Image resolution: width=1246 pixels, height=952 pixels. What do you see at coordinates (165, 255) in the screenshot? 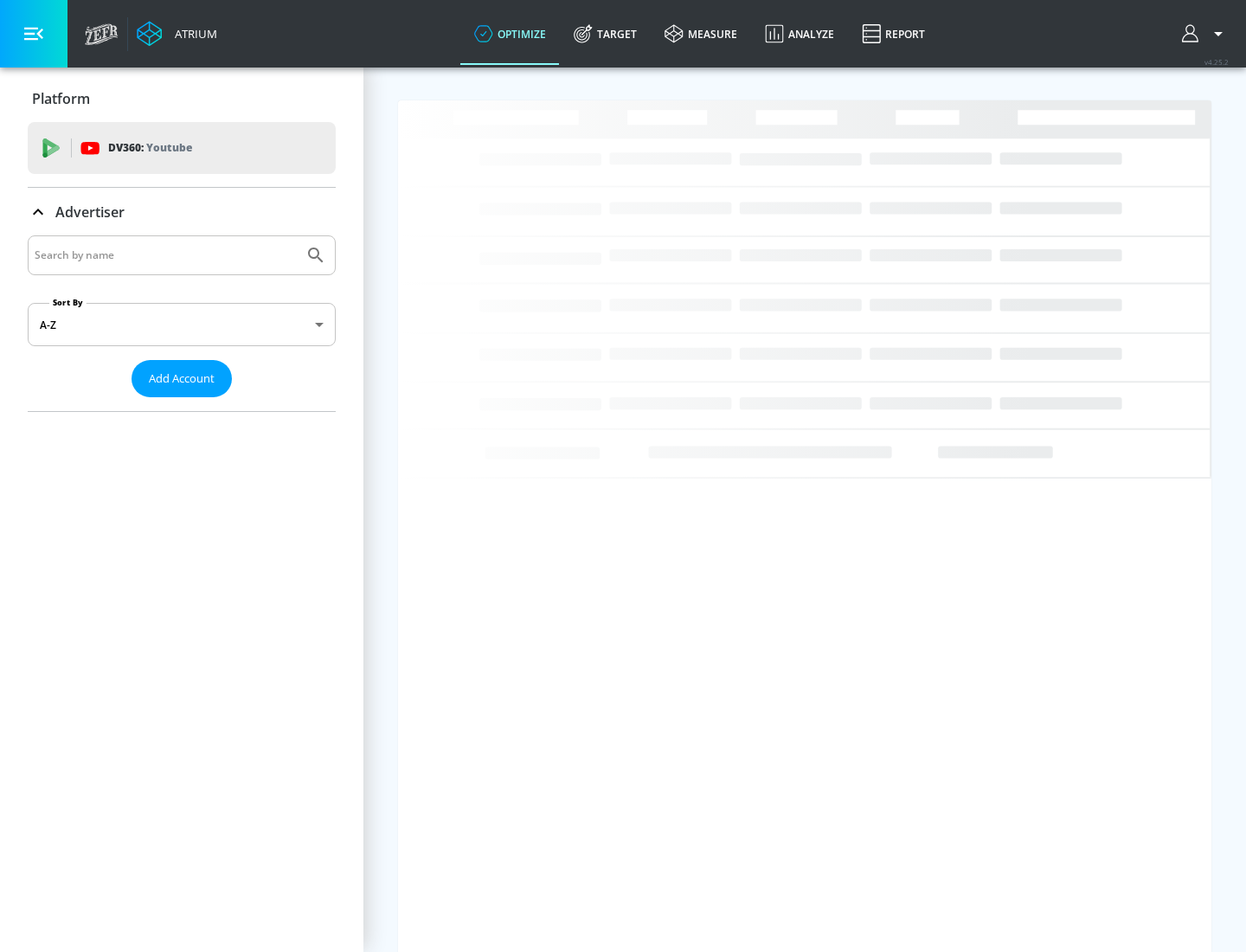
I see `input: Search by name` at bounding box center [165, 255].